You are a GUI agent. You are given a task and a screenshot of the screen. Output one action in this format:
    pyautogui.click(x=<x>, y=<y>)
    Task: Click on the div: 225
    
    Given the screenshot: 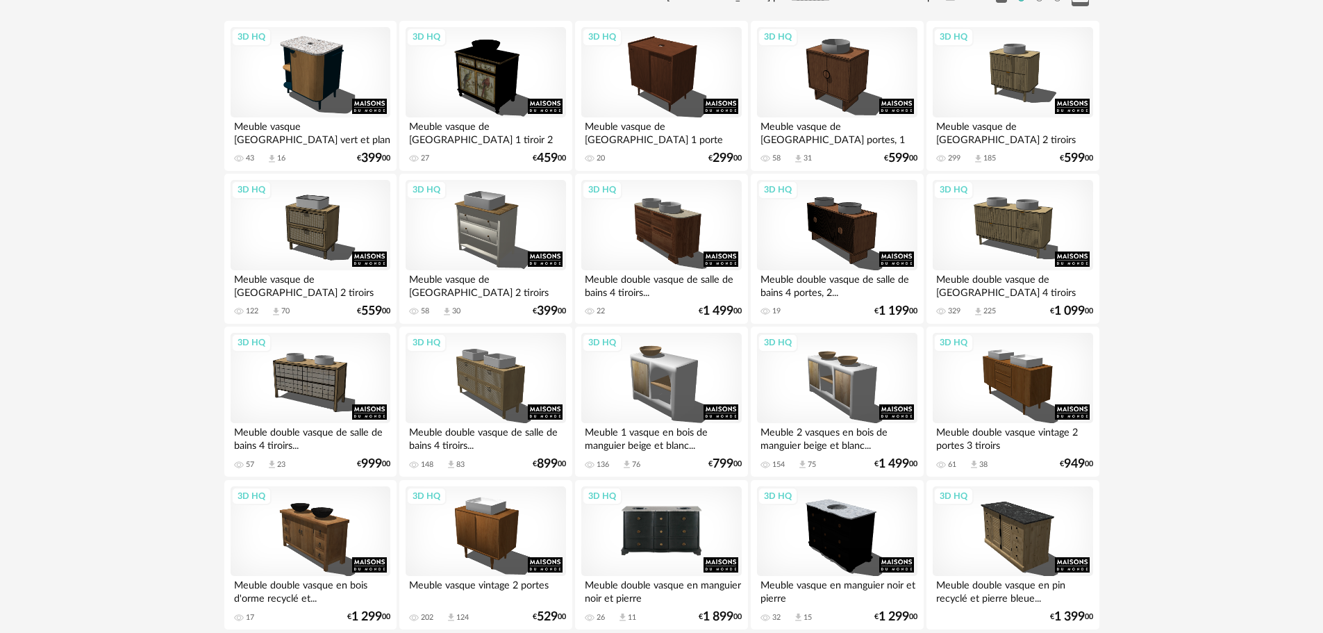 What is the action you would take?
    pyautogui.click(x=990, y=311)
    